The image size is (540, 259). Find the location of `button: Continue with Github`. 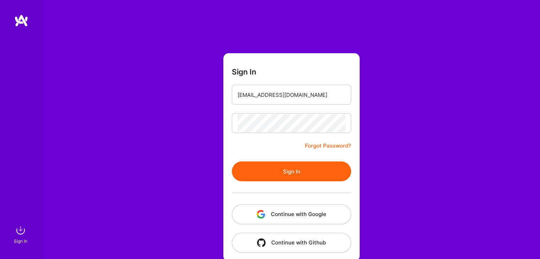

button: Continue with Github is located at coordinates (292, 243).